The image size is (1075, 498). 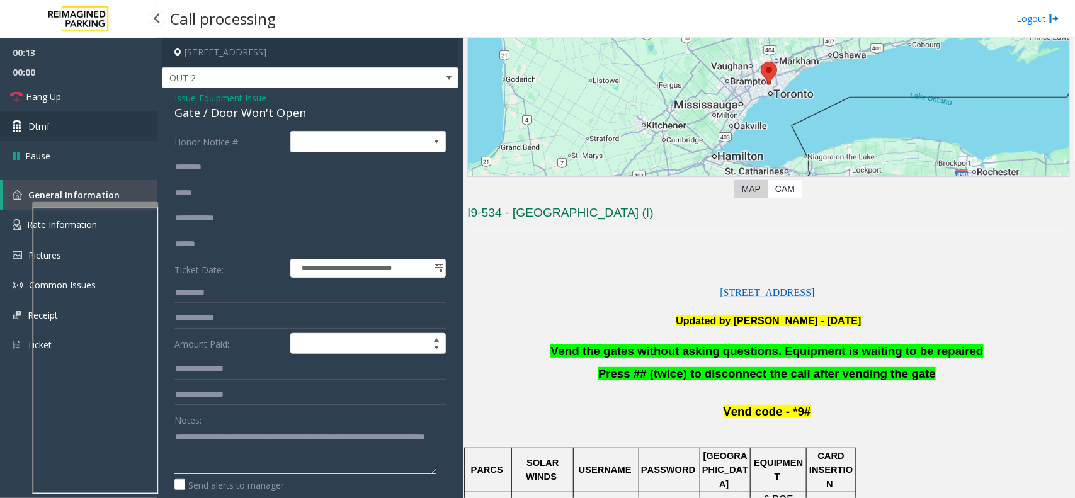 What do you see at coordinates (223, 18) in the screenshot?
I see `h3: Call processing` at bounding box center [223, 18].